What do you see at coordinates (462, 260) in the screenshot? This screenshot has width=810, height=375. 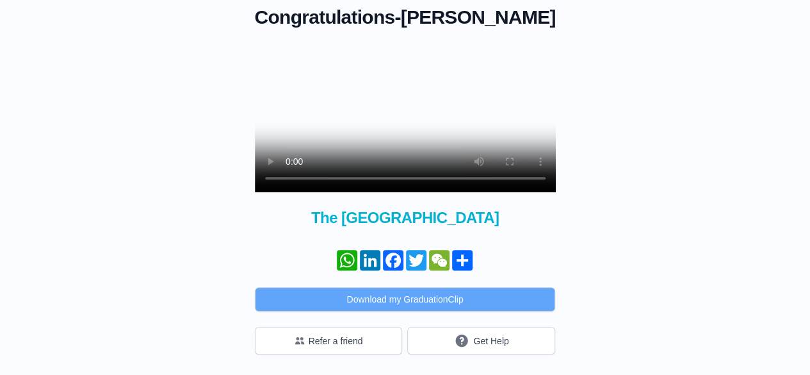 I see `a: Share` at bounding box center [462, 260].